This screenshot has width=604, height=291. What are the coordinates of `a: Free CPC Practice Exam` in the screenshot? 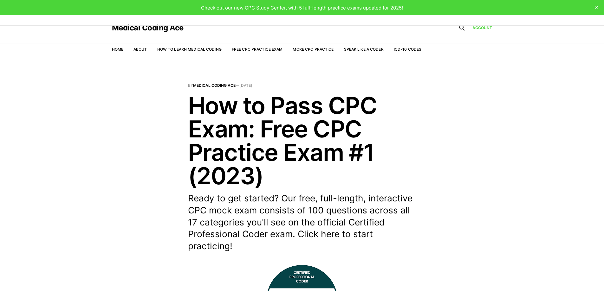 It's located at (257, 49).